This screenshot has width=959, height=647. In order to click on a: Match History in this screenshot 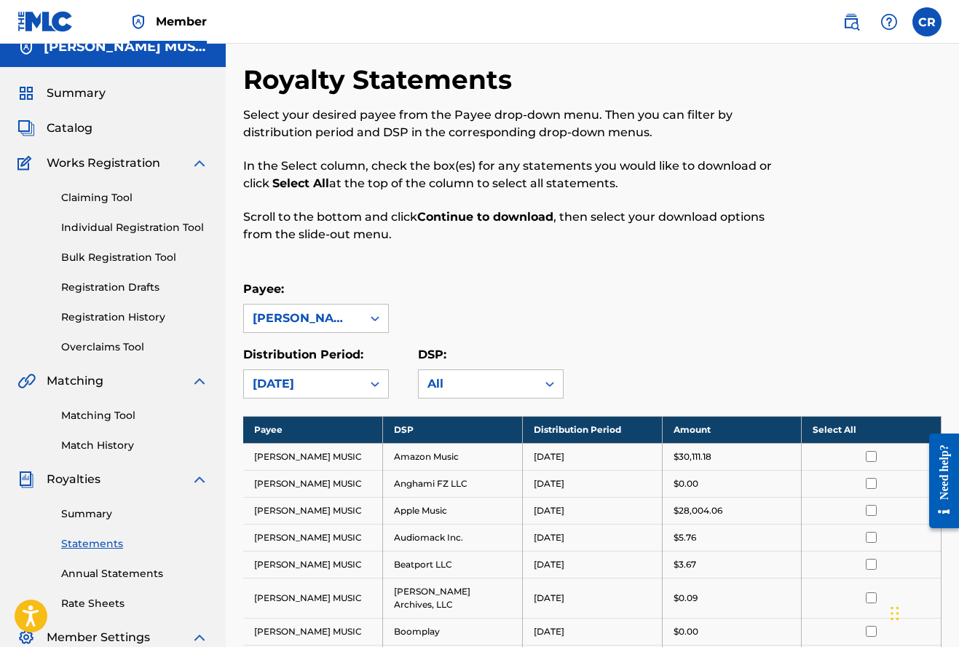, I will do `click(135, 445)`.